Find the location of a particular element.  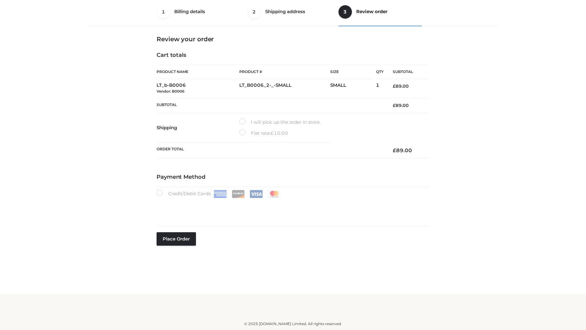

td: 1 is located at coordinates (380, 88).